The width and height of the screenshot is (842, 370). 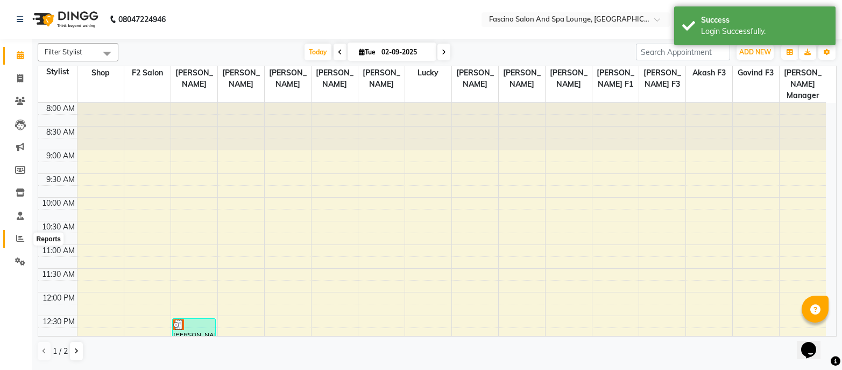 I want to click on div: 12:00 PM, so click(x=59, y=298).